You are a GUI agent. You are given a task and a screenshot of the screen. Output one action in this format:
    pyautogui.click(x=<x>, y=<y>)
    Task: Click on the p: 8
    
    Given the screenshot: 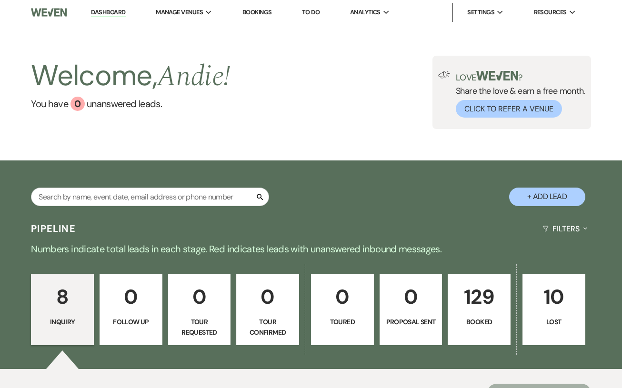 What is the action you would take?
    pyautogui.click(x=62, y=297)
    